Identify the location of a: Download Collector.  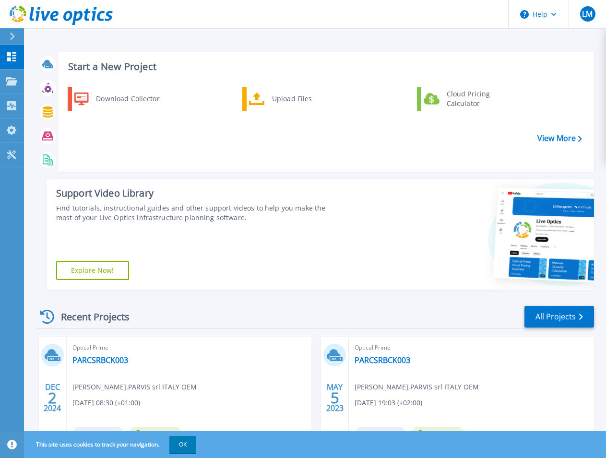
(117, 99).